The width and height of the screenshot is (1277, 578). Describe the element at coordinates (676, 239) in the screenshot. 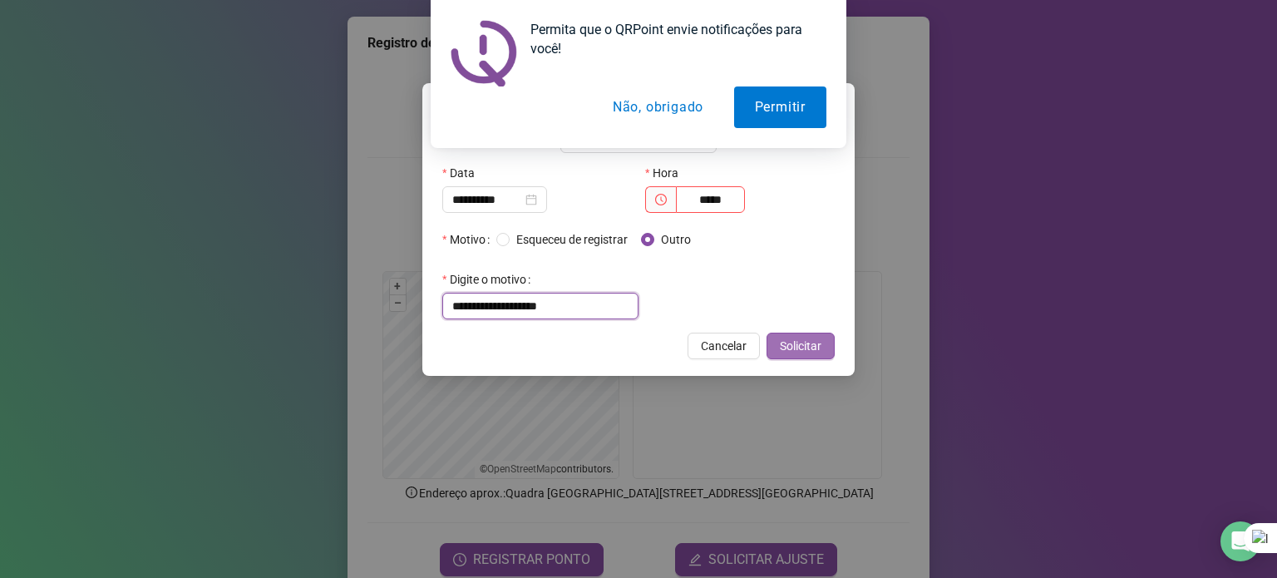

I see `span: Outro` at that location.